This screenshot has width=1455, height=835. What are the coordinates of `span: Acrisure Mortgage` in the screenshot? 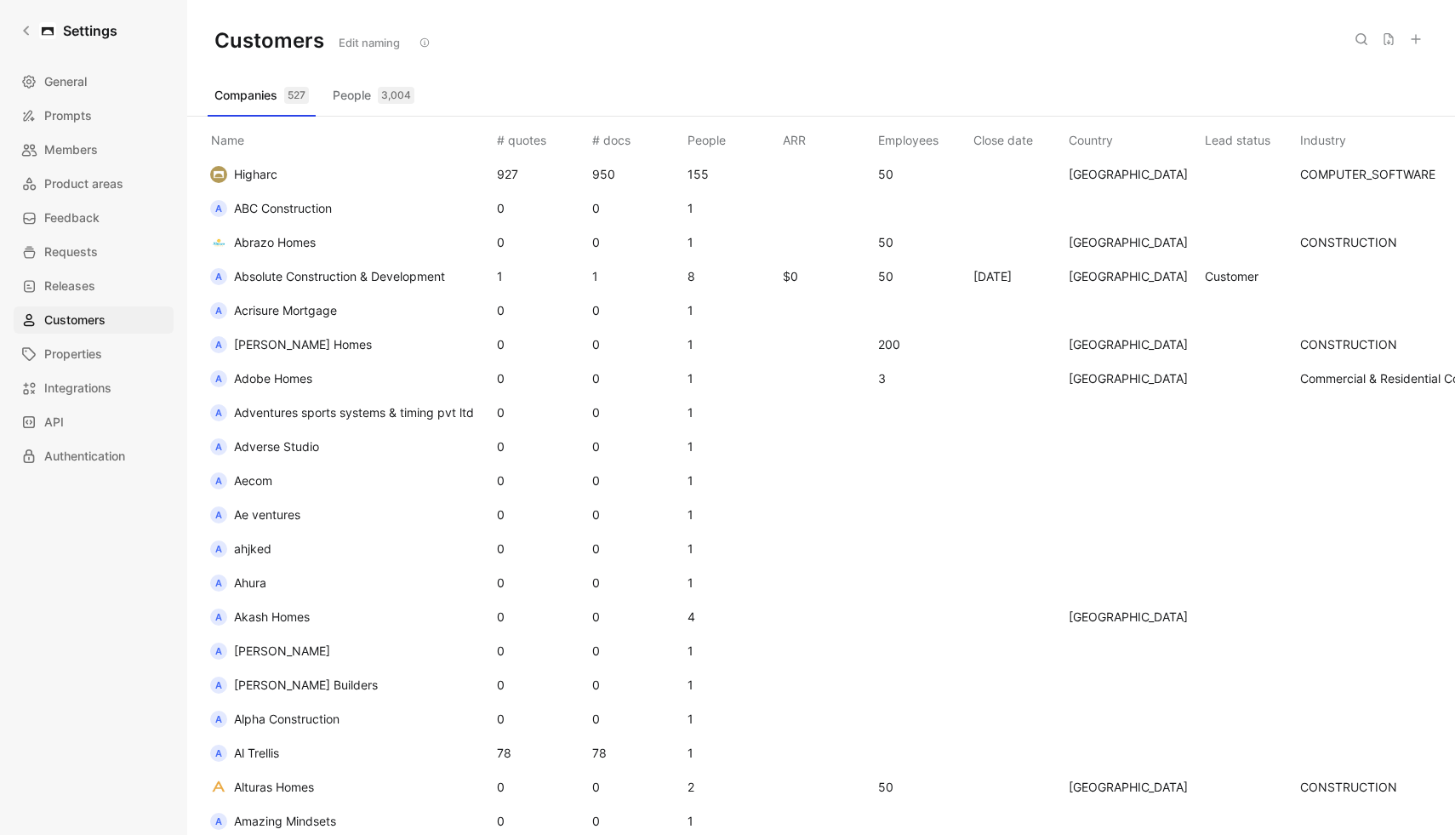 It's located at (285, 310).